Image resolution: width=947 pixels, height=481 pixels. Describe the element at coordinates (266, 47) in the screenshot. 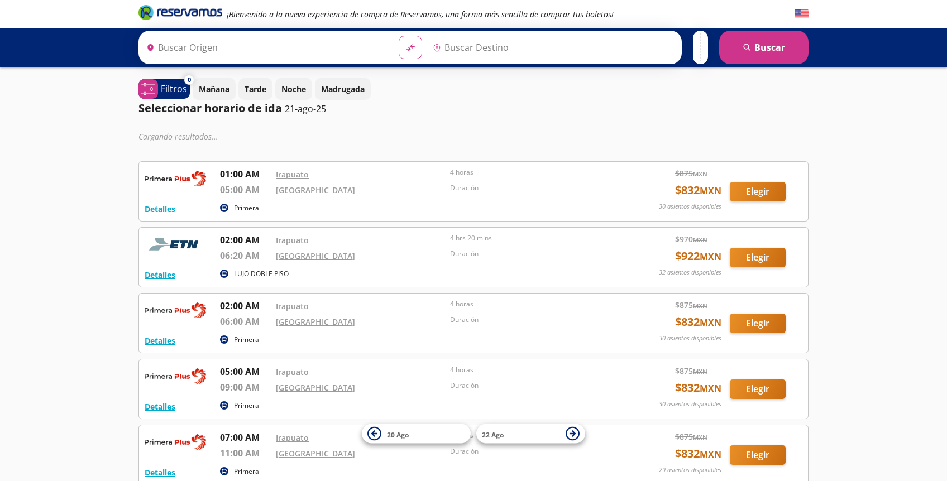

I see `input: Buscar Origen` at that location.